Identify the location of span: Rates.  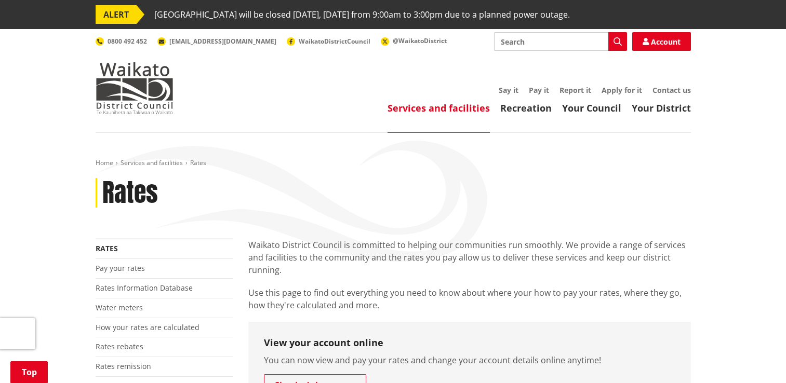
(198, 163).